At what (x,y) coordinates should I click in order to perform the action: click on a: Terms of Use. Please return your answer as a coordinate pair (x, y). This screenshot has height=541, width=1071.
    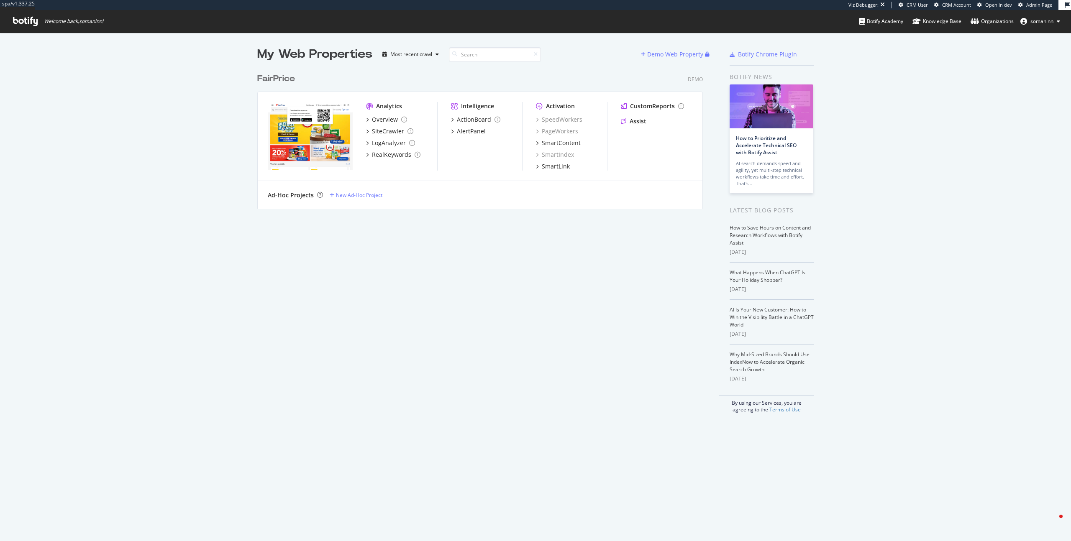
    Looking at the image, I should click on (785, 410).